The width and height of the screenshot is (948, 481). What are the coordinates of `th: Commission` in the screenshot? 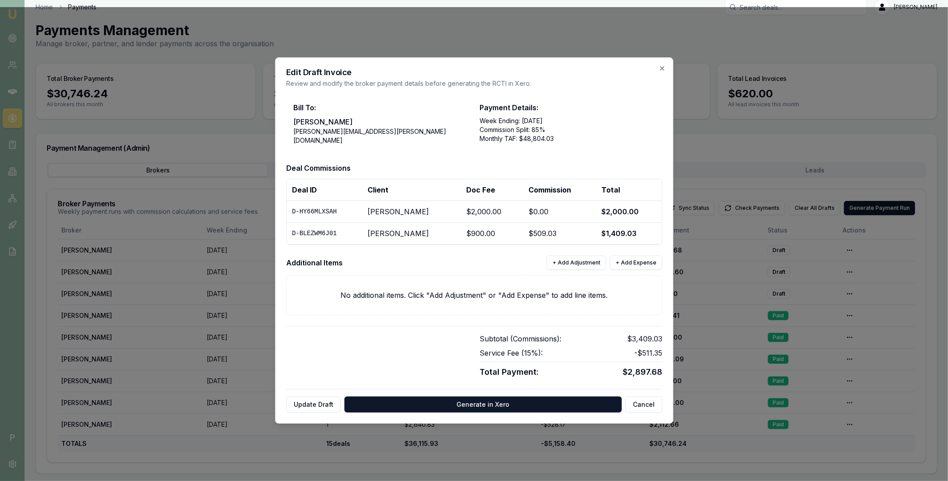 It's located at (559, 190).